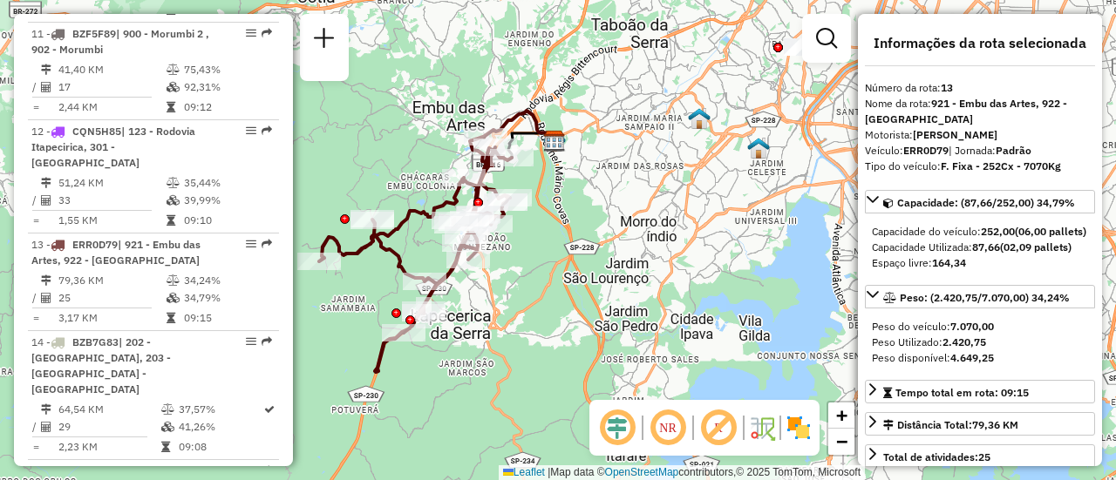 The image size is (1116, 480). I want to click on div: Capacidade: (87,66/252,00) 34,79%, so click(980, 248).